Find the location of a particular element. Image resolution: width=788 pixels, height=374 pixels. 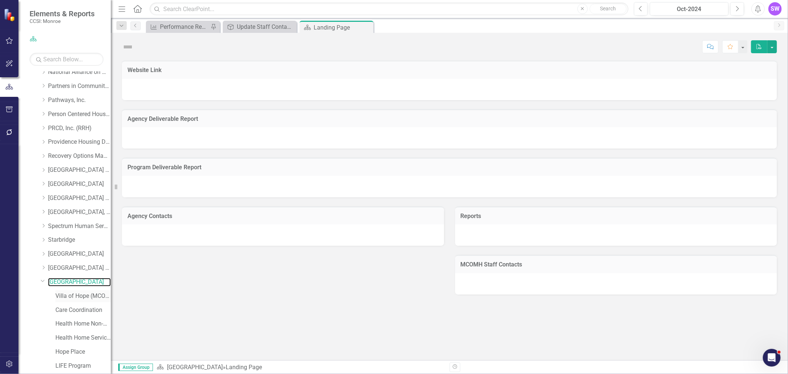

span: Elements & Reports is located at coordinates (62, 14).